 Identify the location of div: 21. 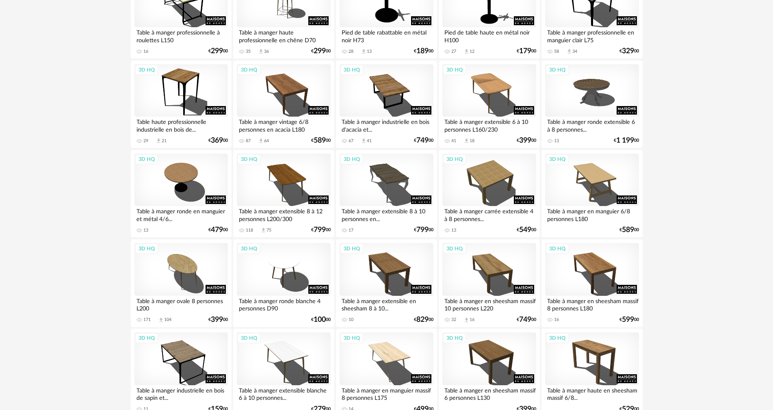
(164, 141).